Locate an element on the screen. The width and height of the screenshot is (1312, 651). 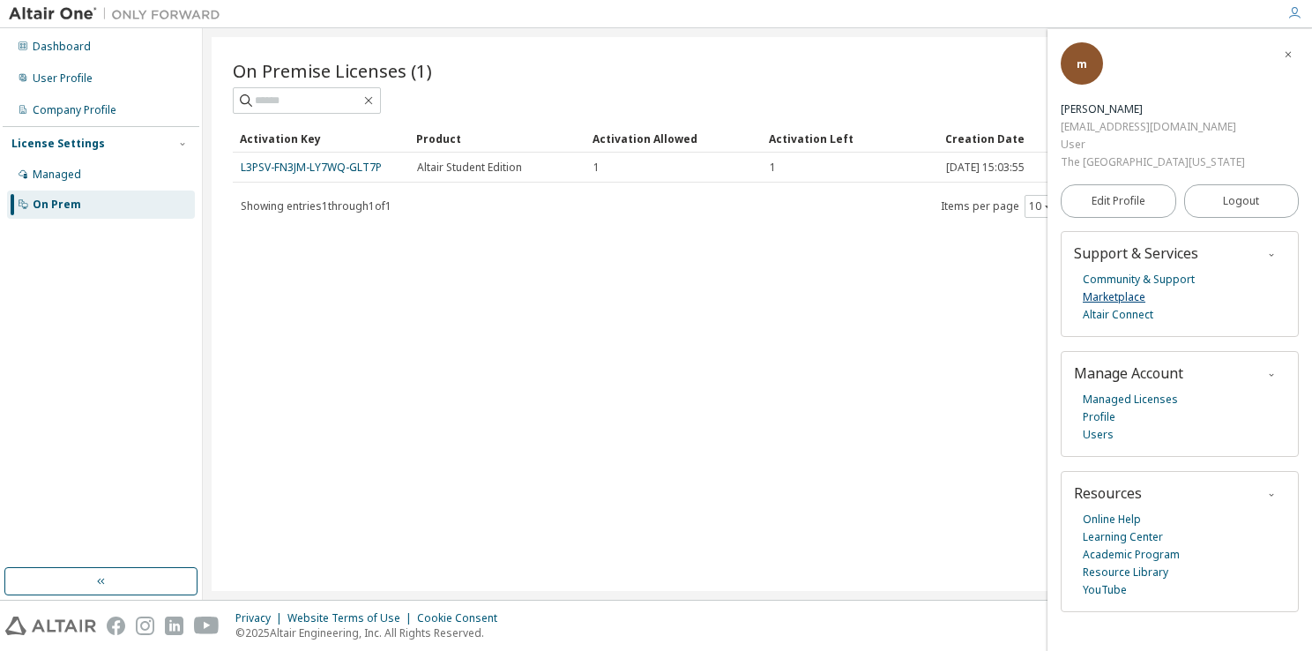
a: Online Help is located at coordinates (1112, 519).